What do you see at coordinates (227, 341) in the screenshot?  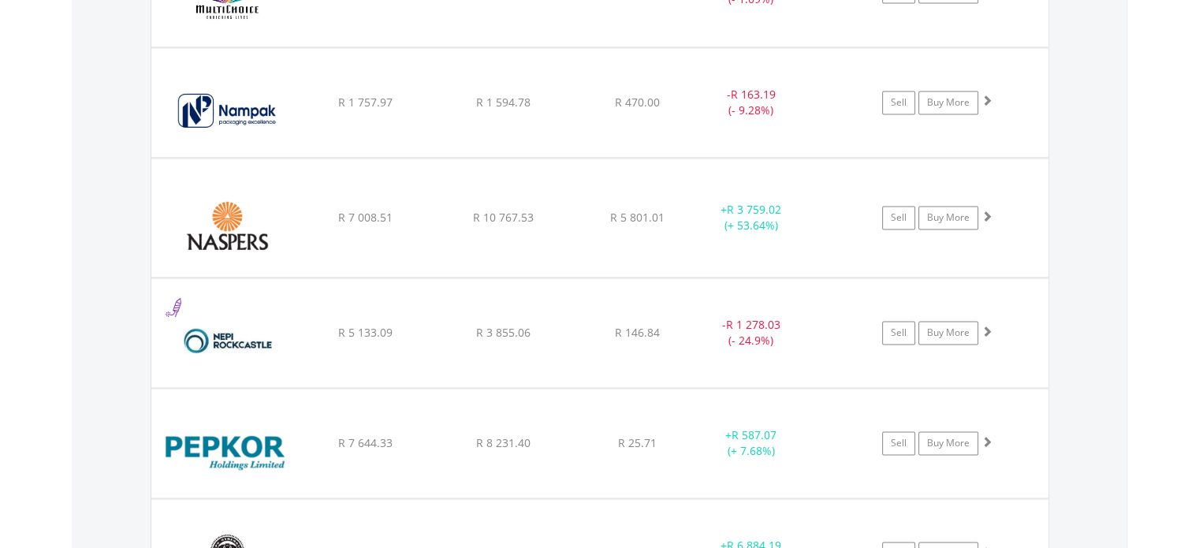 I see `img: EQU.ZA.NRP.png` at bounding box center [227, 341].